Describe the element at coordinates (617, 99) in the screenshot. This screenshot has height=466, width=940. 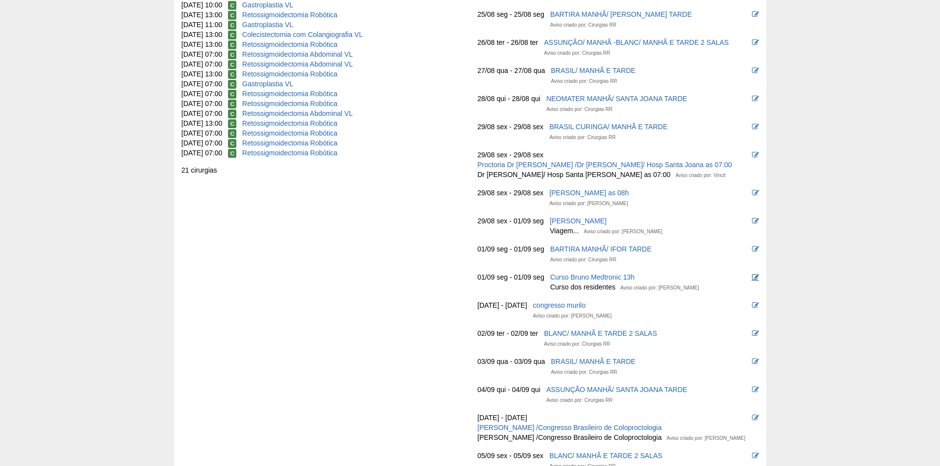
I see `a: NEOMATER MANHÃ/ SANTA JOANA TARDE` at that location.